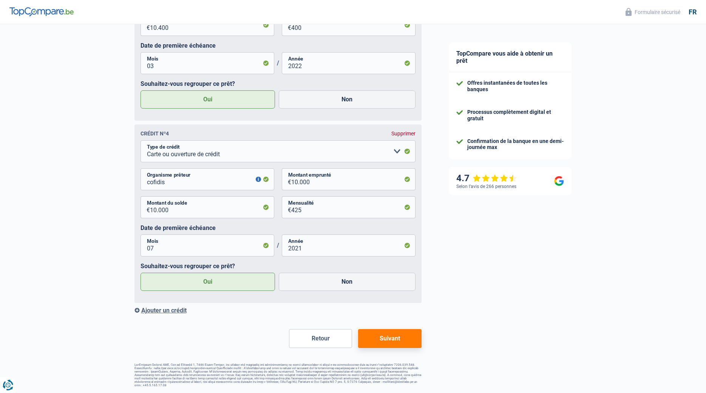 The image size is (706, 393). I want to click on div: Ajouter un crédit, so click(278, 310).